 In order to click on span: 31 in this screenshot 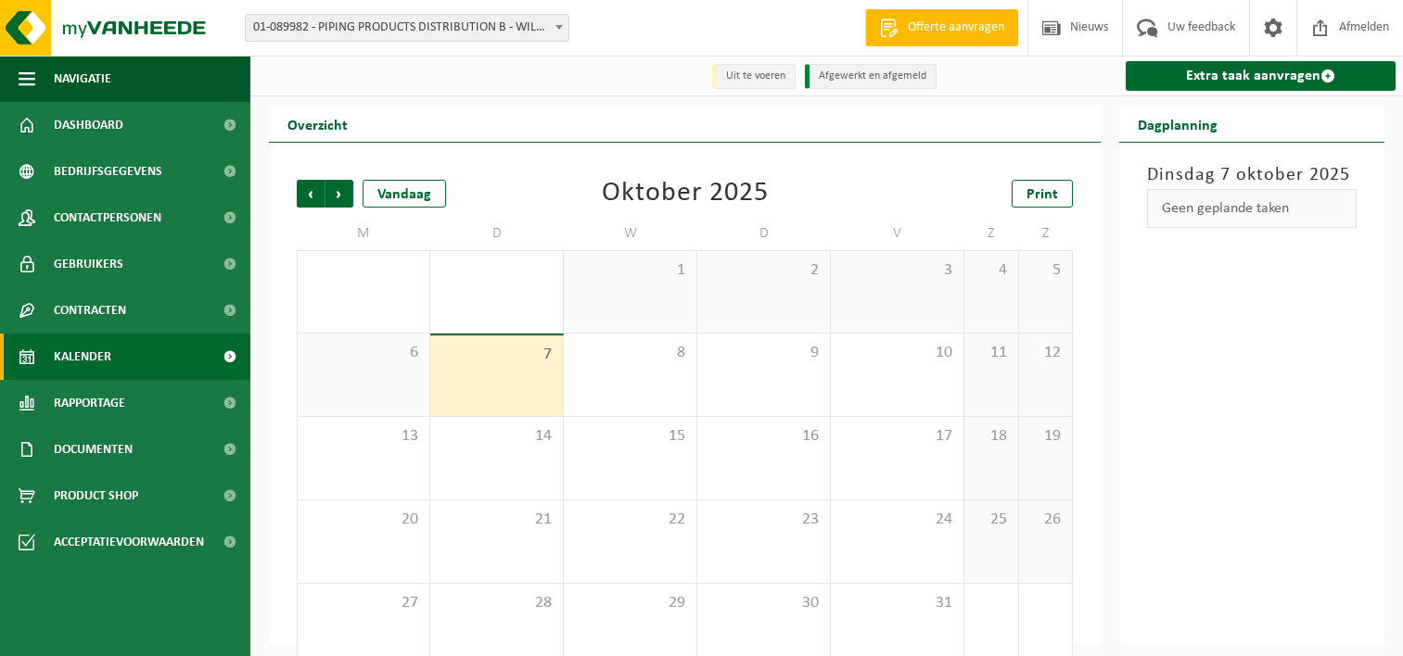, I will do `click(897, 604)`.